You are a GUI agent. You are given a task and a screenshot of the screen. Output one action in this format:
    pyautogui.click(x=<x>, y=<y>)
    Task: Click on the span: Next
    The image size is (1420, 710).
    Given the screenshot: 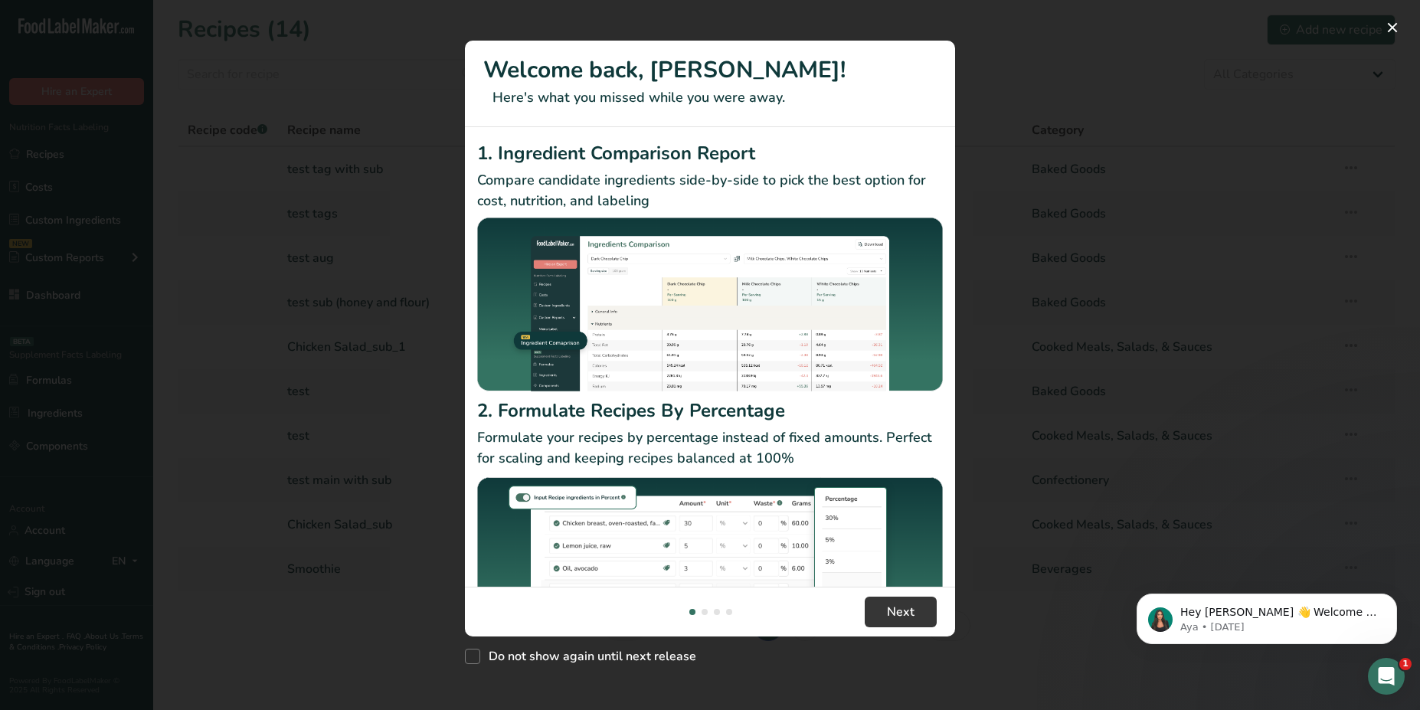 What is the action you would take?
    pyautogui.click(x=900, y=612)
    